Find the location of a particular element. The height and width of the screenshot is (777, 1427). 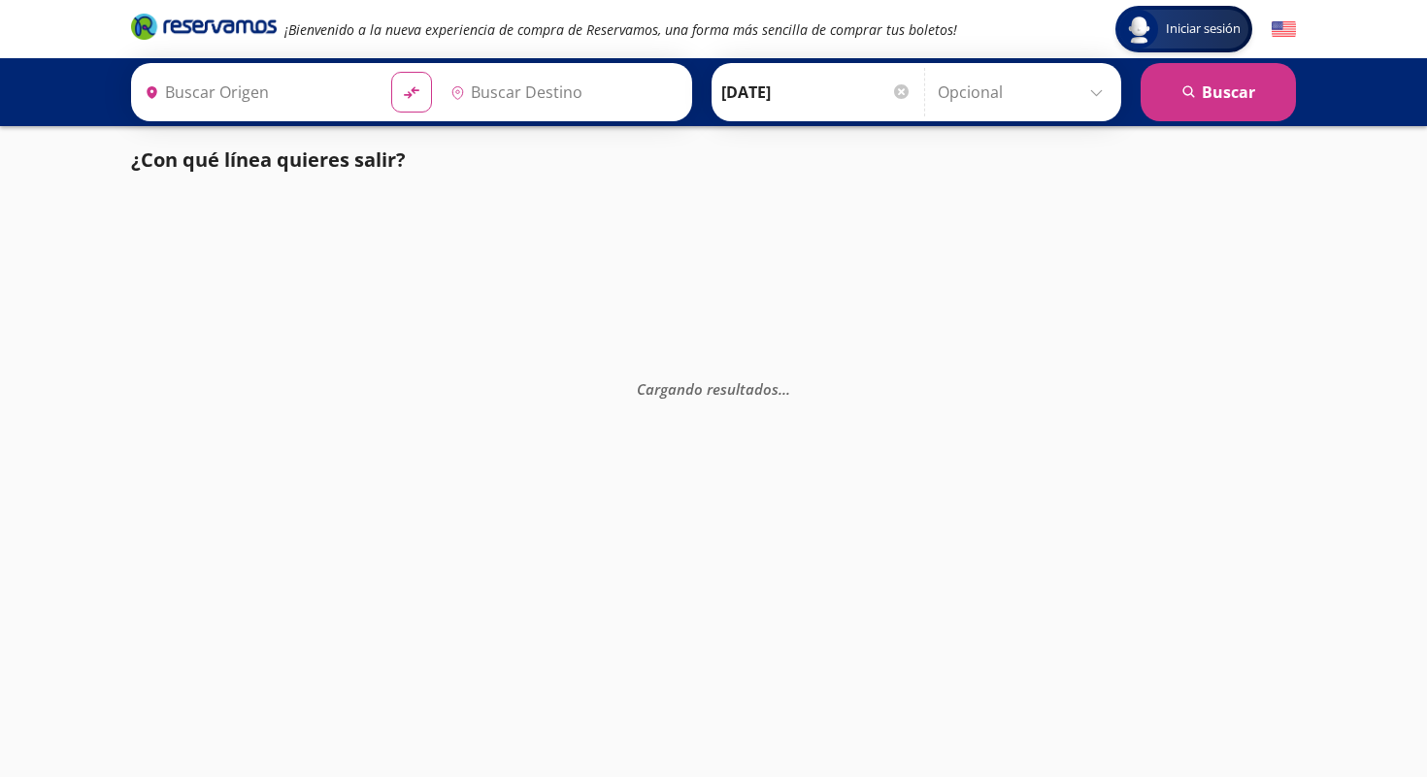

em: ¡Bienvenido a la nueva experiencia de compra de Reservamos, una forma más sencilla de comprar tus... is located at coordinates (620, 29).